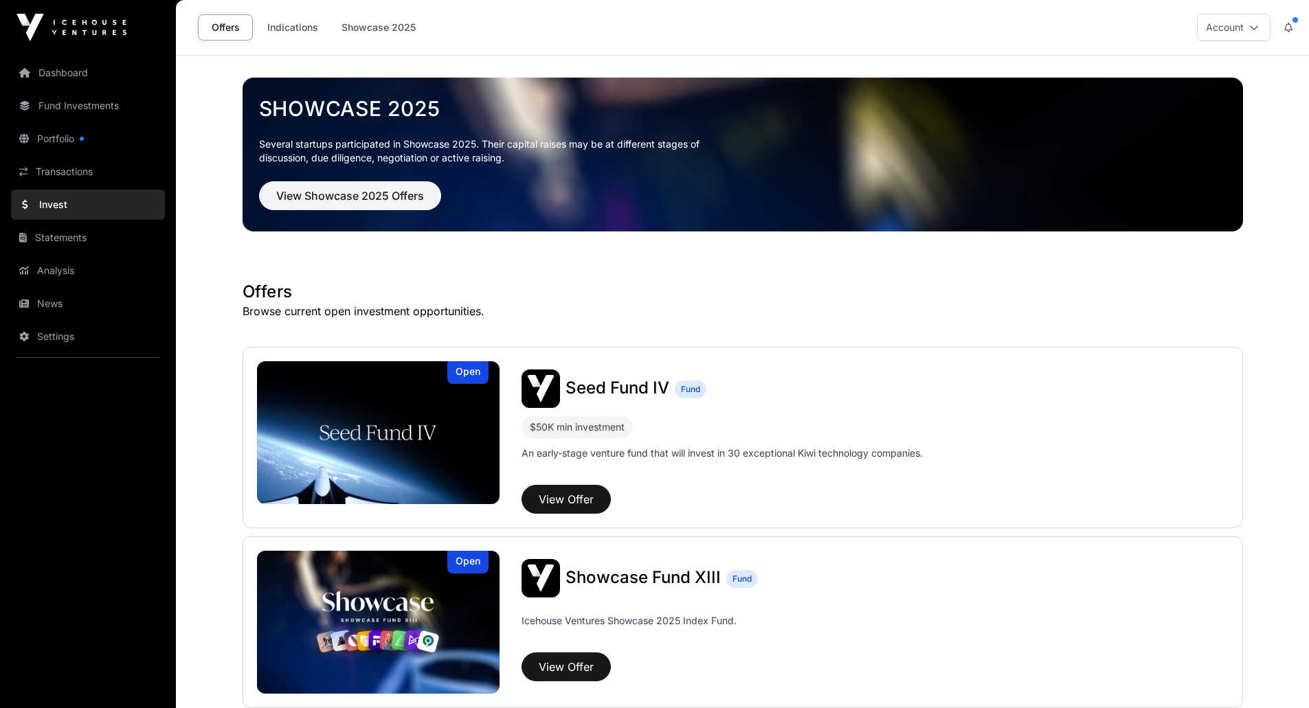 The height and width of the screenshot is (708, 1309). Describe the element at coordinates (88, 271) in the screenshot. I see `a: Analysis` at that location.